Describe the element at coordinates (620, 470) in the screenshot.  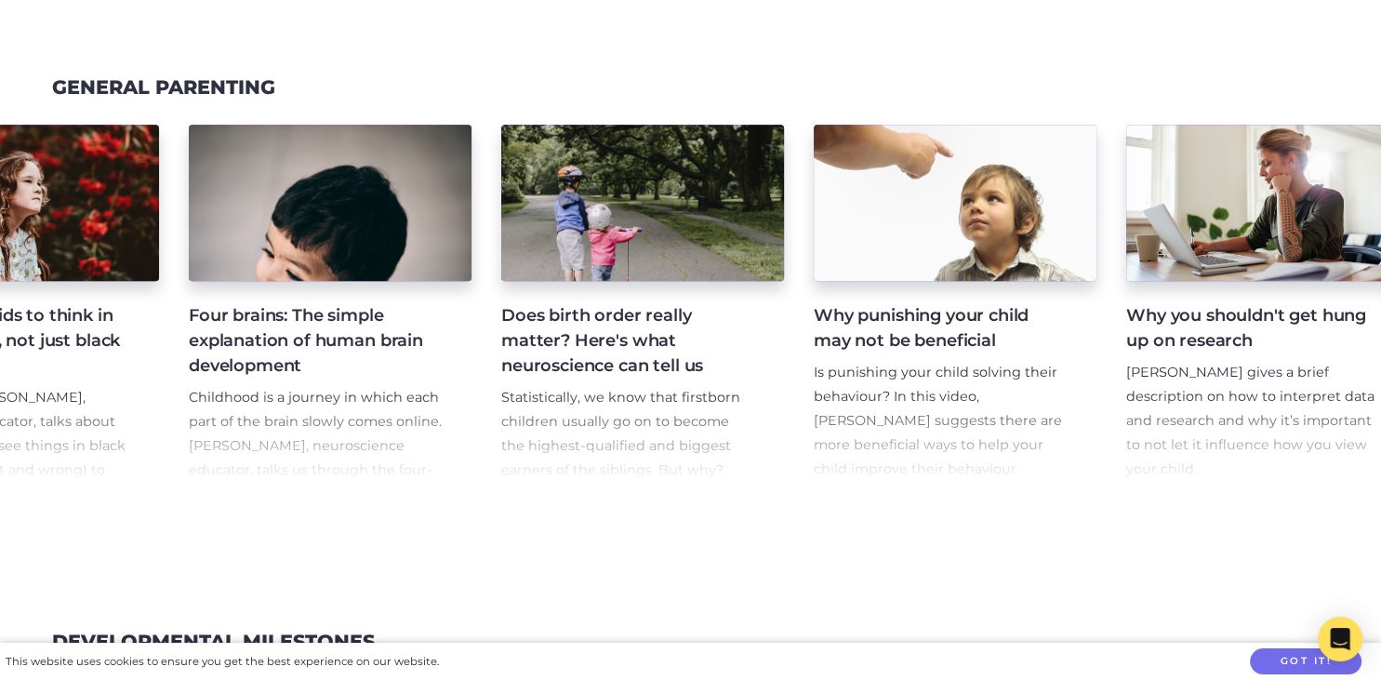
I see `span: Statistically, we know that firstborn children usually go on to become the highest-qualified and ...` at that location.